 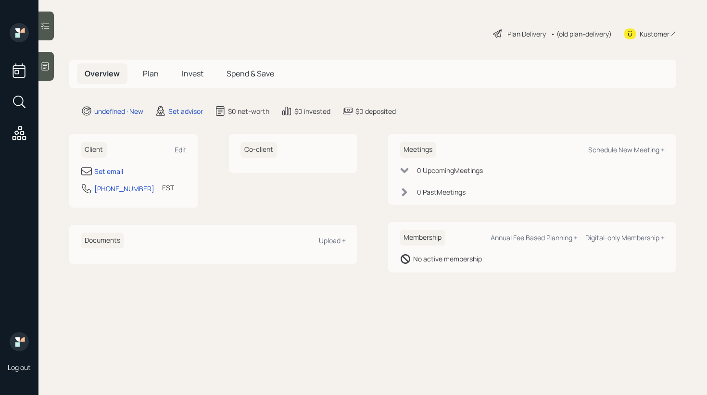 What do you see at coordinates (94, 150) in the screenshot?
I see `h6: Client` at bounding box center [94, 150].